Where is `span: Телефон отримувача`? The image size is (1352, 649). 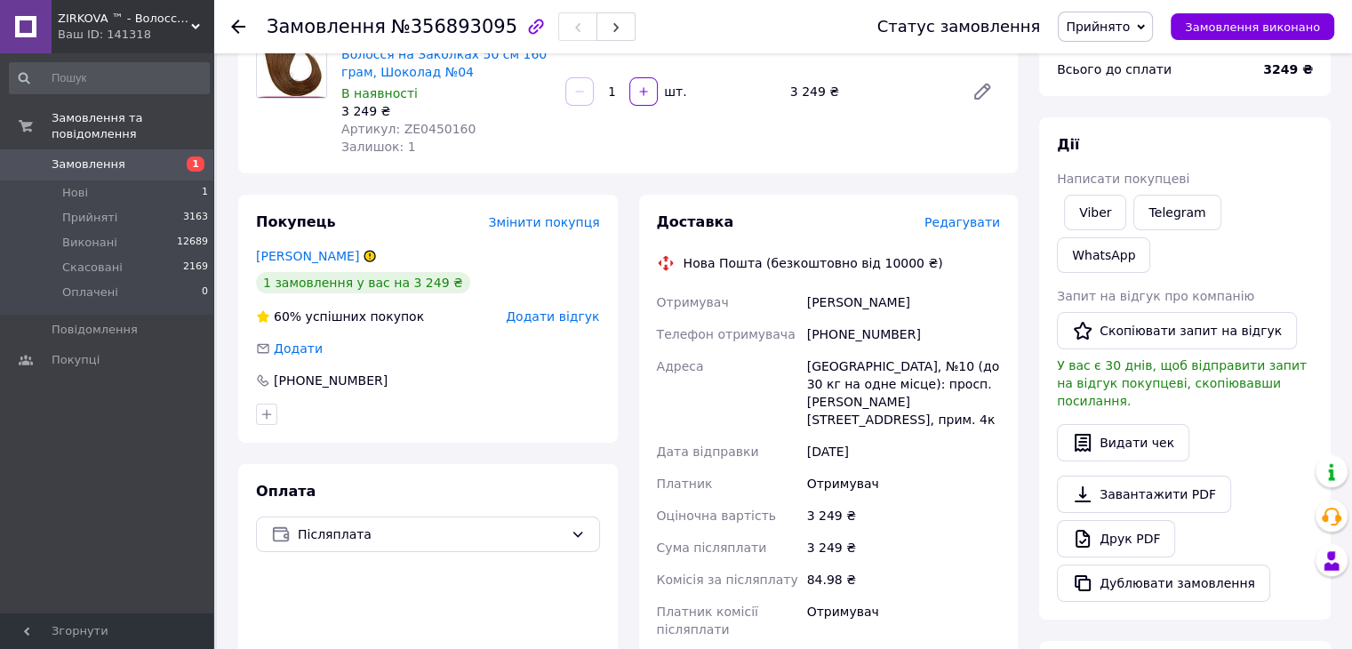
span: Телефон отримувача is located at coordinates (726, 334).